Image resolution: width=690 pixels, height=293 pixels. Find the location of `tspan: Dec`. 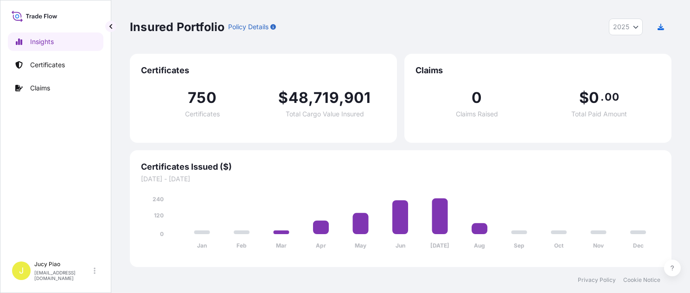

tspan: Dec is located at coordinates (638, 245).